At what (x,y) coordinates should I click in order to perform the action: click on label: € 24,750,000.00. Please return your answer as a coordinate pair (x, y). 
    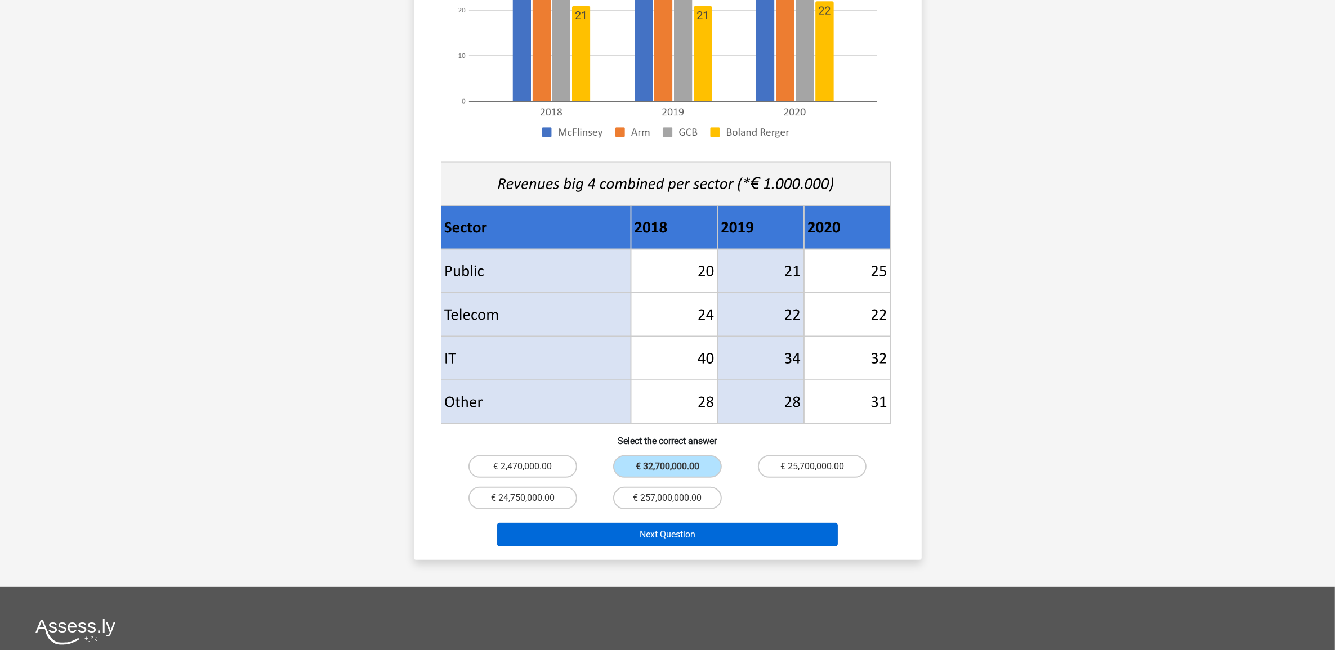
    Looking at the image, I should click on (522, 498).